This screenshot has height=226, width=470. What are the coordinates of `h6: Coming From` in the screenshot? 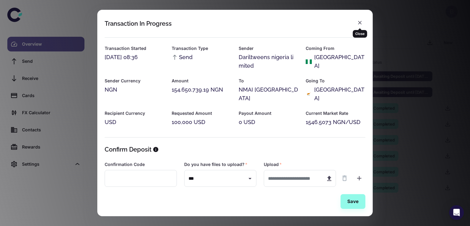 It's located at (335, 48).